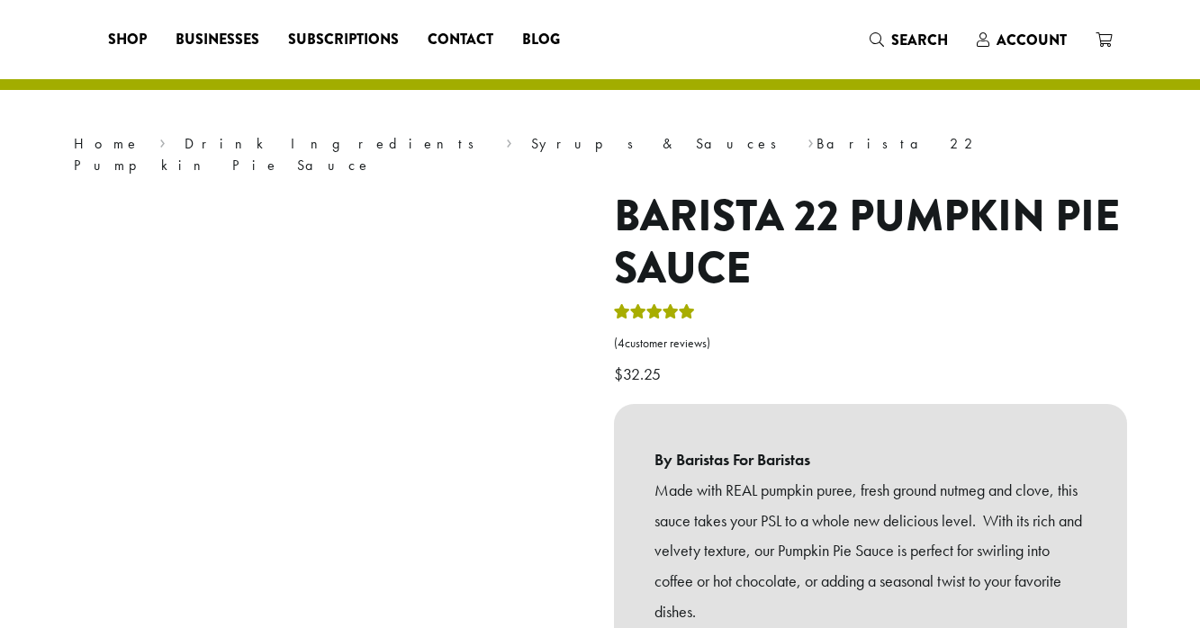 The width and height of the screenshot is (1200, 628). I want to click on a: Home, so click(107, 143).